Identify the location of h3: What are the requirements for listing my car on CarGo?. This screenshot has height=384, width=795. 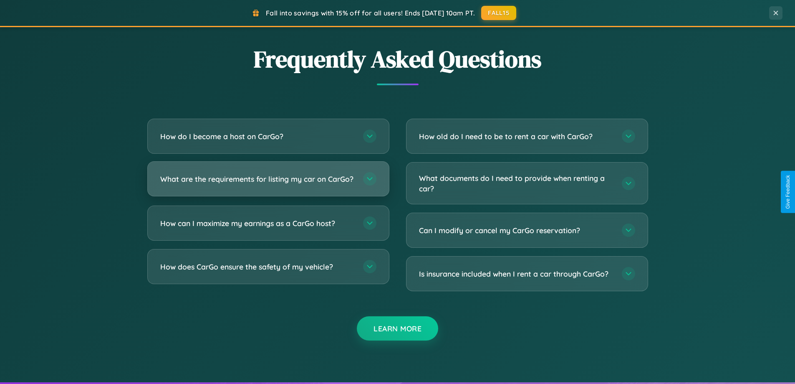
(258, 179).